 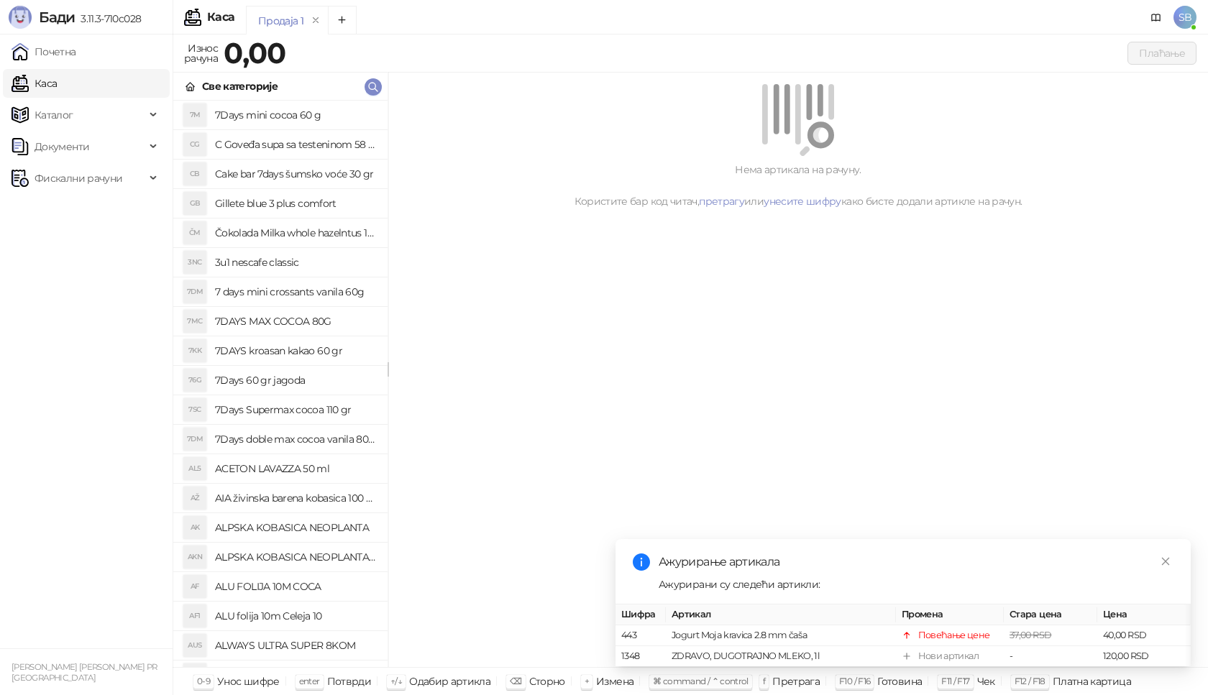 I want to click on div: ČM, so click(x=195, y=233).